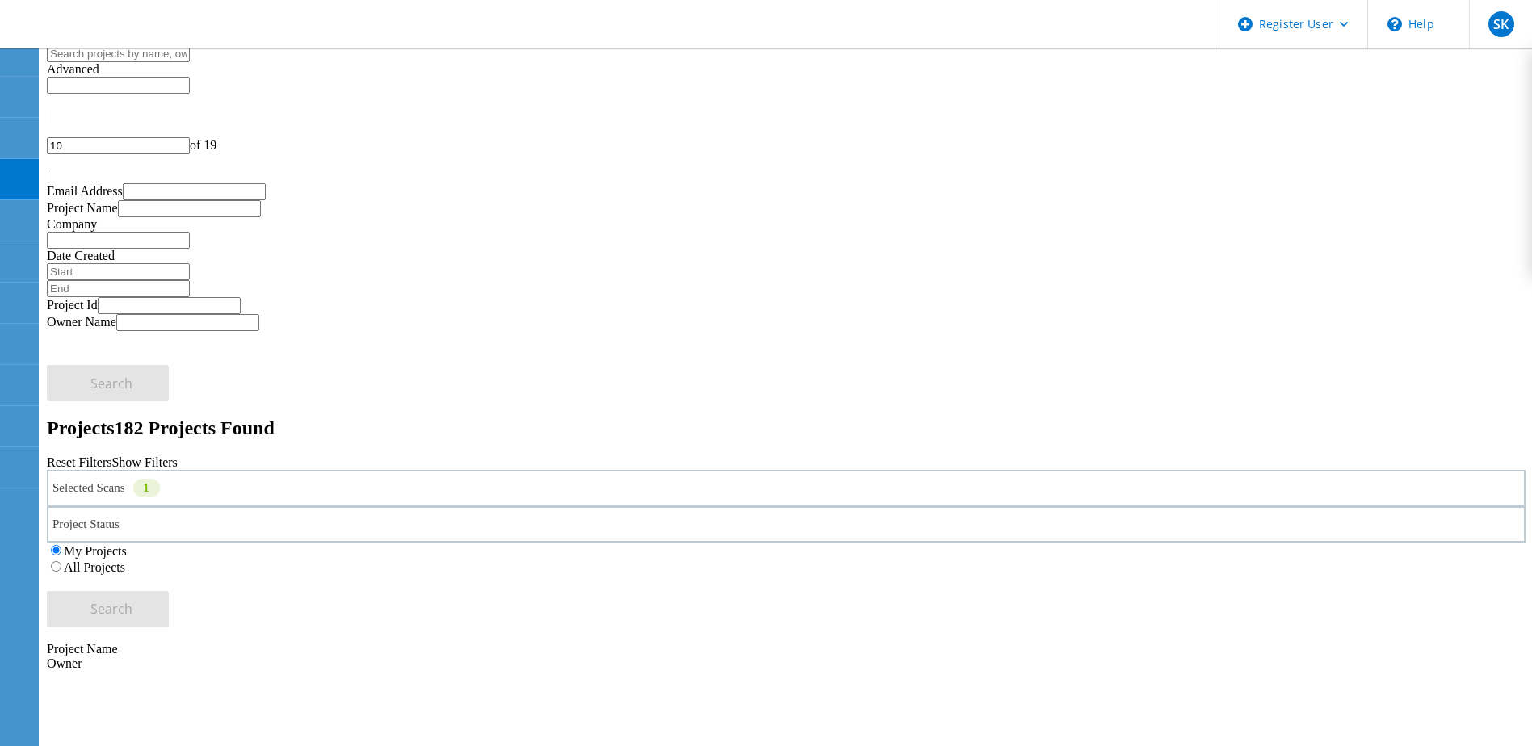 The height and width of the screenshot is (746, 1532). What do you see at coordinates (81, 428) in the screenshot?
I see `b: Projects` at bounding box center [81, 428].